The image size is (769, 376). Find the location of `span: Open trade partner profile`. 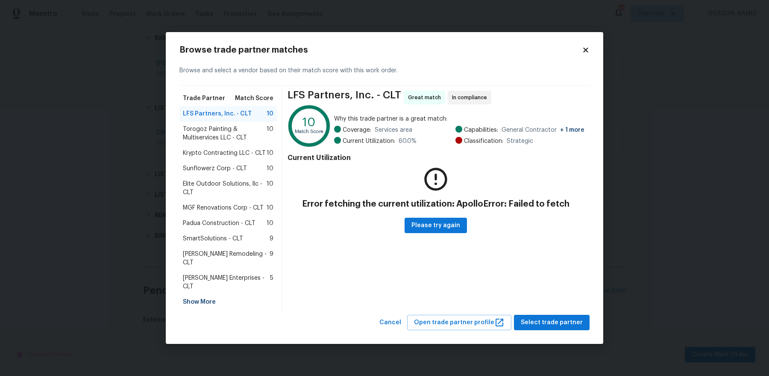

span: Open trade partner profile is located at coordinates (459, 322).